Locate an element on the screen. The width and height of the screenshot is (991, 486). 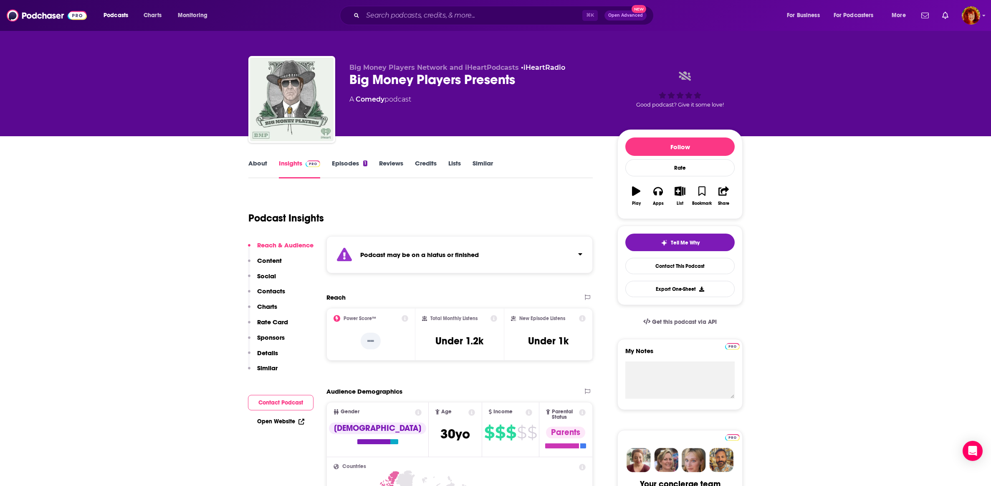
h2: Power Score™ is located at coordinates (360, 318).